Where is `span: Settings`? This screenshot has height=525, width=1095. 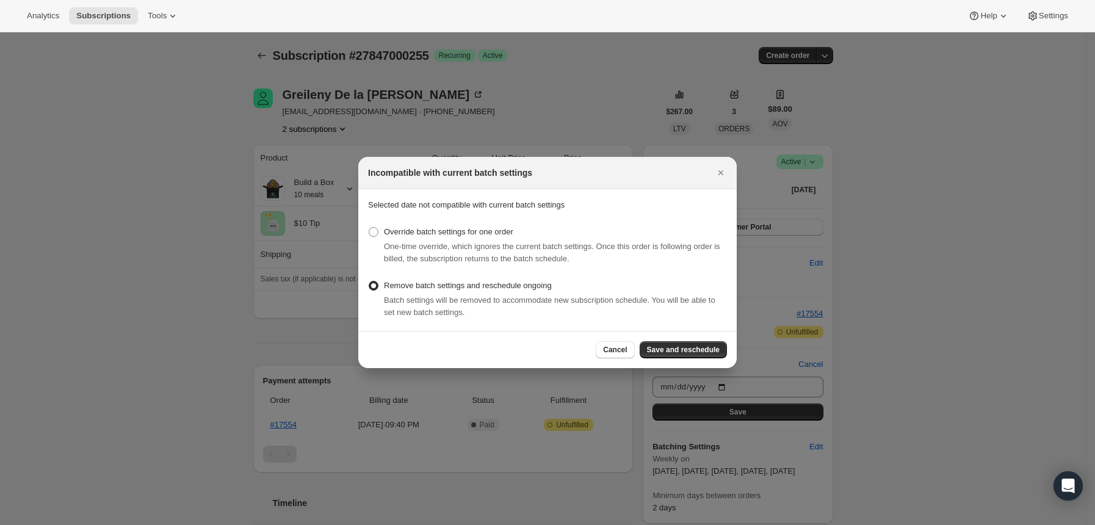
span: Settings is located at coordinates (1053, 16).